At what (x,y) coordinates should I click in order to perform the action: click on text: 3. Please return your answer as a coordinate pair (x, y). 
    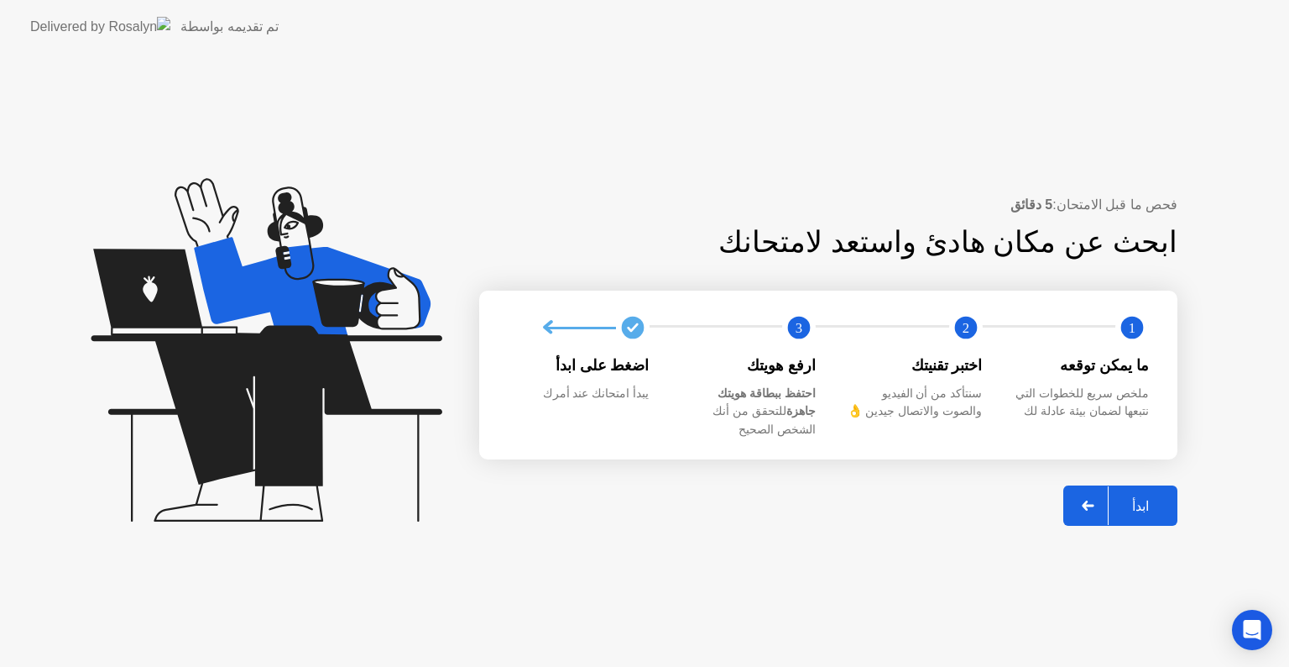
    Looking at the image, I should click on (799, 327).